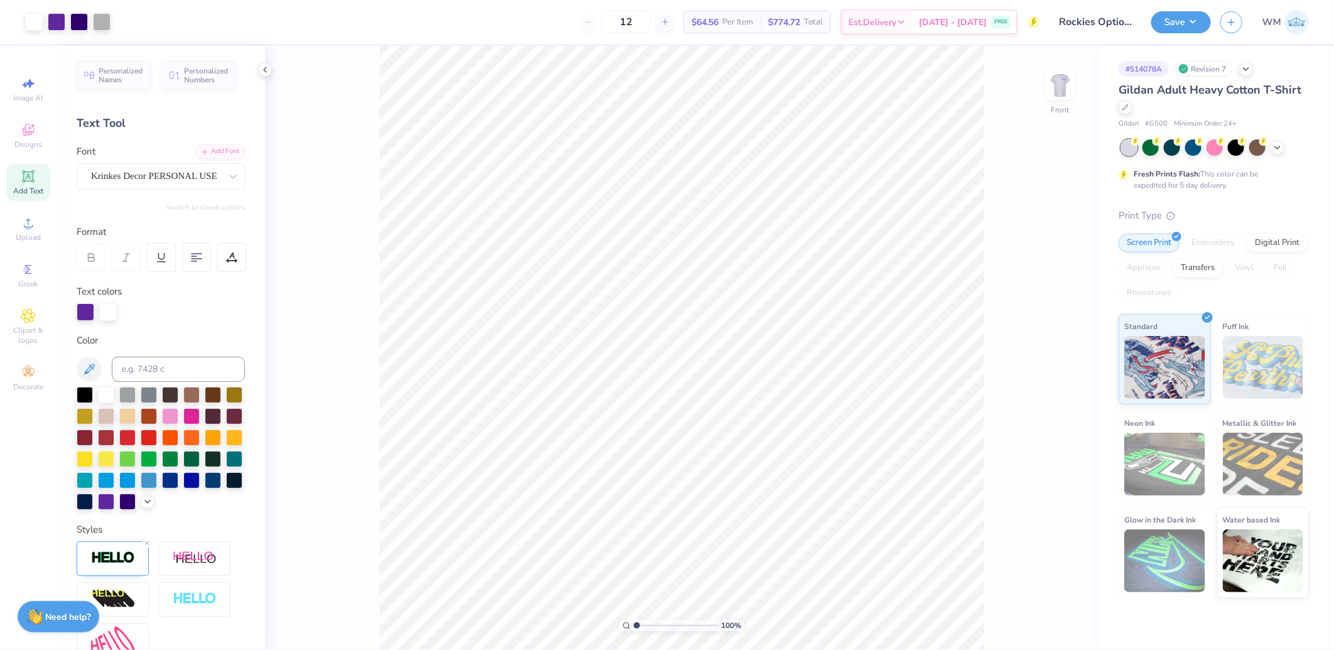  What do you see at coordinates (737, 22) in the screenshot?
I see `span: Per Item` at bounding box center [737, 22].